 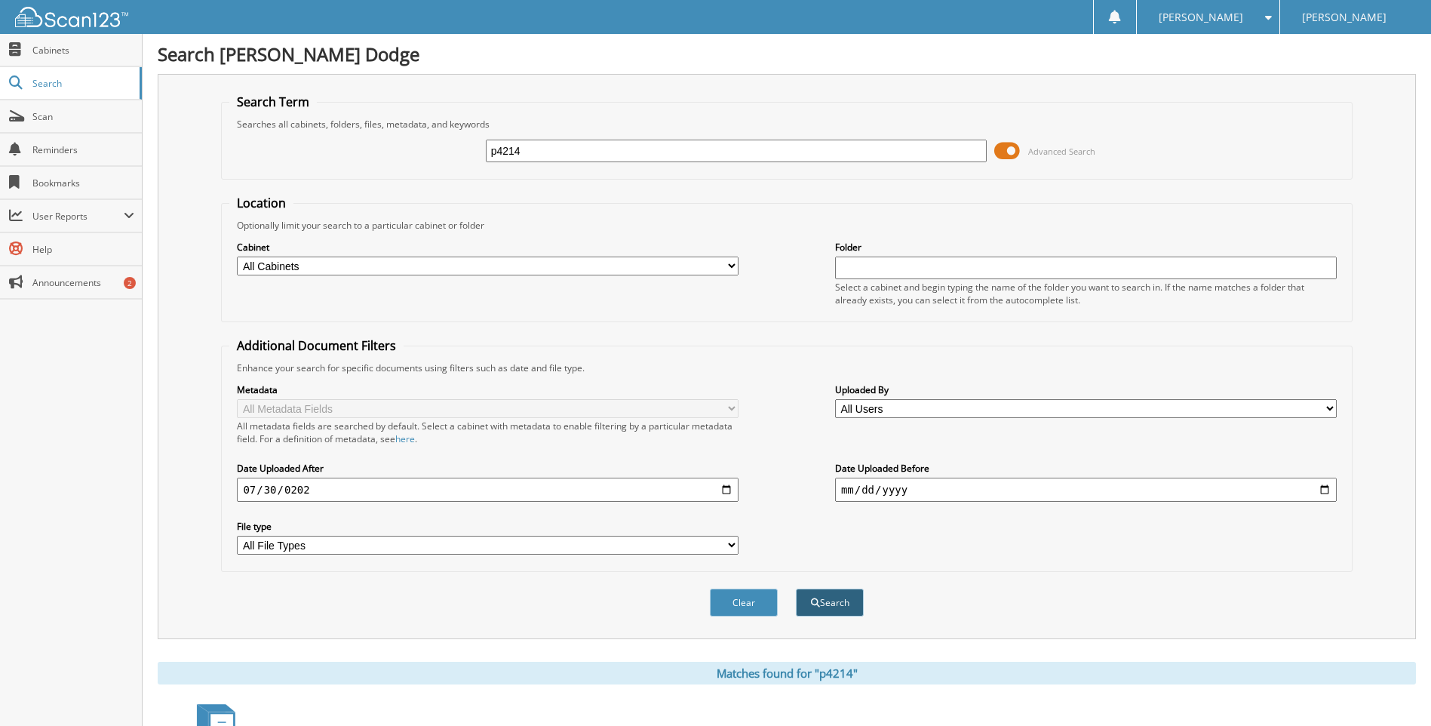 I want to click on span: Advanced Search, so click(x=1061, y=151).